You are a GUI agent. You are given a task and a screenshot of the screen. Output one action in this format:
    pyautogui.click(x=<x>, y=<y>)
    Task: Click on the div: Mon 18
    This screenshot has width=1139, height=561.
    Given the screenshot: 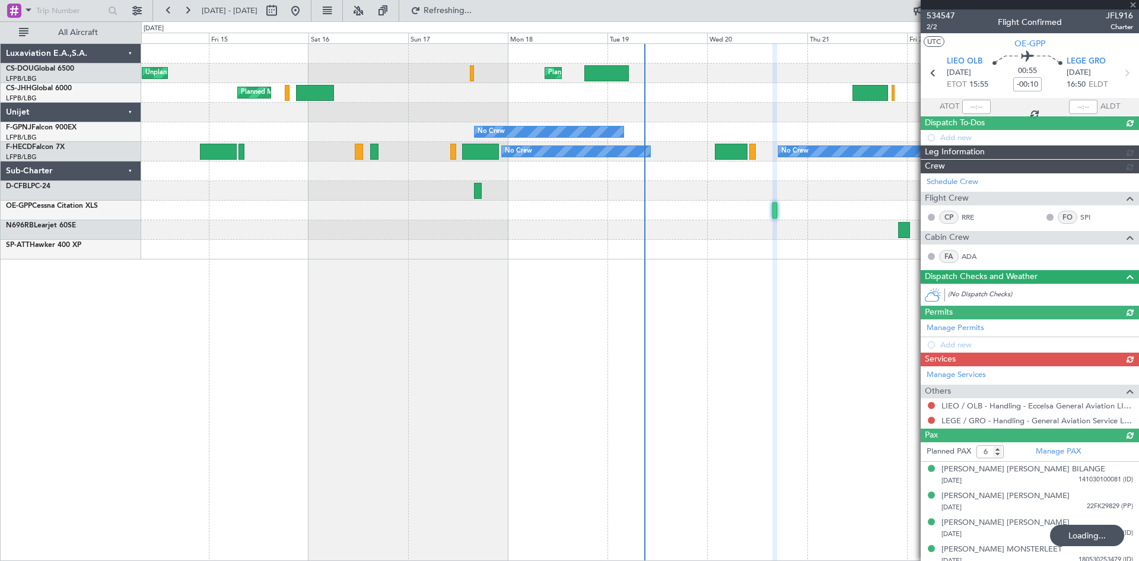 What is the action you would take?
    pyautogui.click(x=558, y=38)
    